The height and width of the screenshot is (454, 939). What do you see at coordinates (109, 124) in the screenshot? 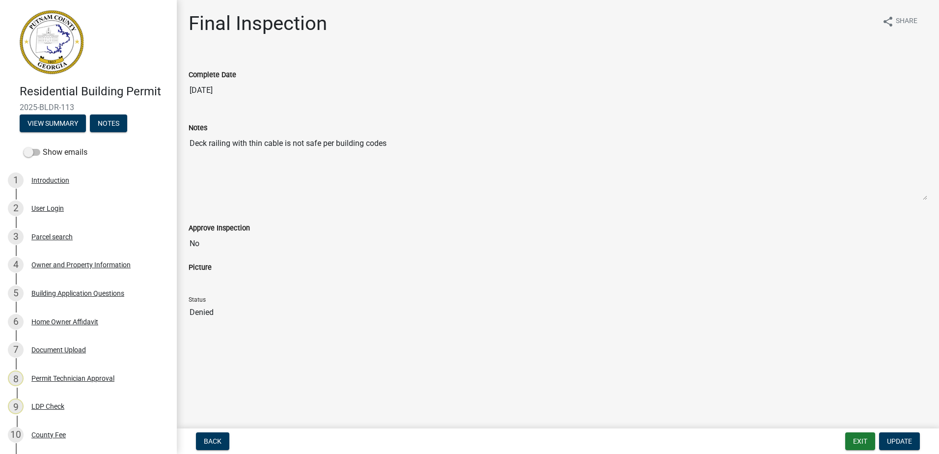
I see `wm-modal-confirm: Notes` at bounding box center [109, 124].